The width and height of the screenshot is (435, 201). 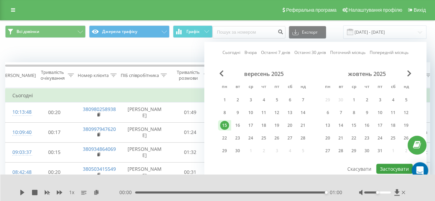 I want to click on div: сб 20 вер 2025 р., so click(x=290, y=125).